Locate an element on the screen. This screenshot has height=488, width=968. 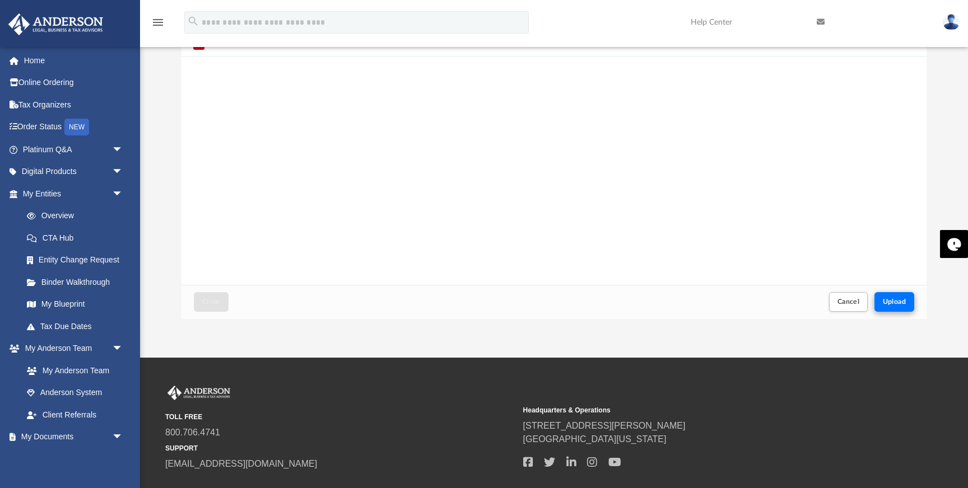
a: My Anderson Teamarrow_drop_down is located at coordinates (71, 349).